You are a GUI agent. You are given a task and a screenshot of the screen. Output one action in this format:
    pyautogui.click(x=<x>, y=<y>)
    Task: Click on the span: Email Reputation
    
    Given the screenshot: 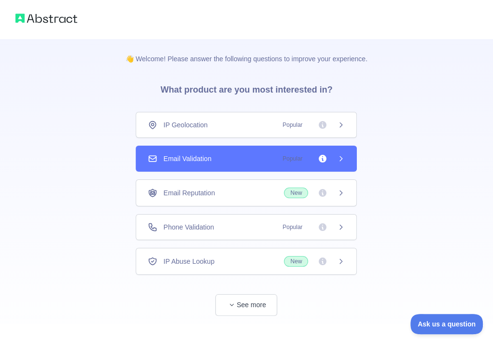 What is the action you would take?
    pyautogui.click(x=189, y=193)
    